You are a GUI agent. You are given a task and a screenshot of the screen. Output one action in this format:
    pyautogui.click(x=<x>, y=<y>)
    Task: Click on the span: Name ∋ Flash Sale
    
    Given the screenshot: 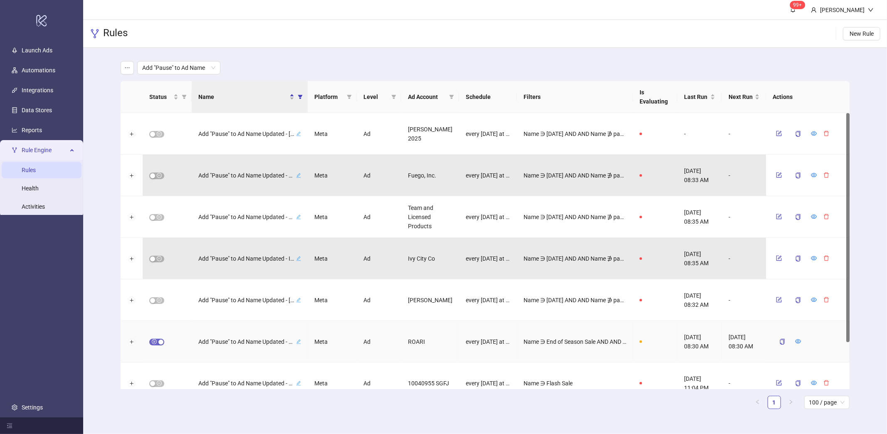 What is the action you would take?
    pyautogui.click(x=548, y=383)
    